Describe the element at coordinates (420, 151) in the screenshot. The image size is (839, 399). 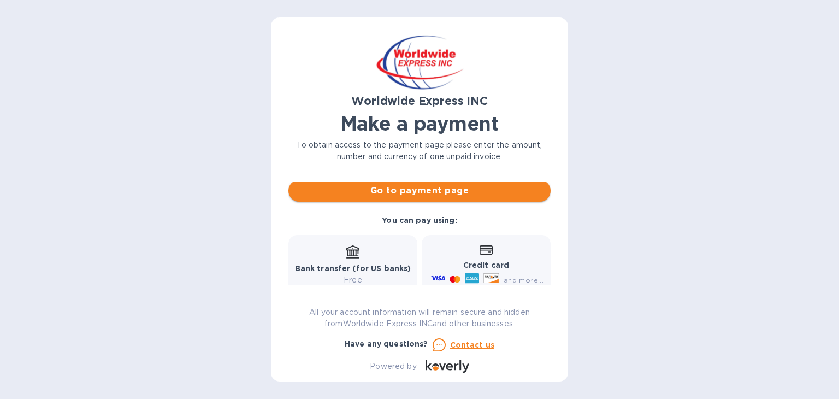
I see `p: To obtain access to the payment page please enter the amount, number and currency of one unpaid i...` at that location.